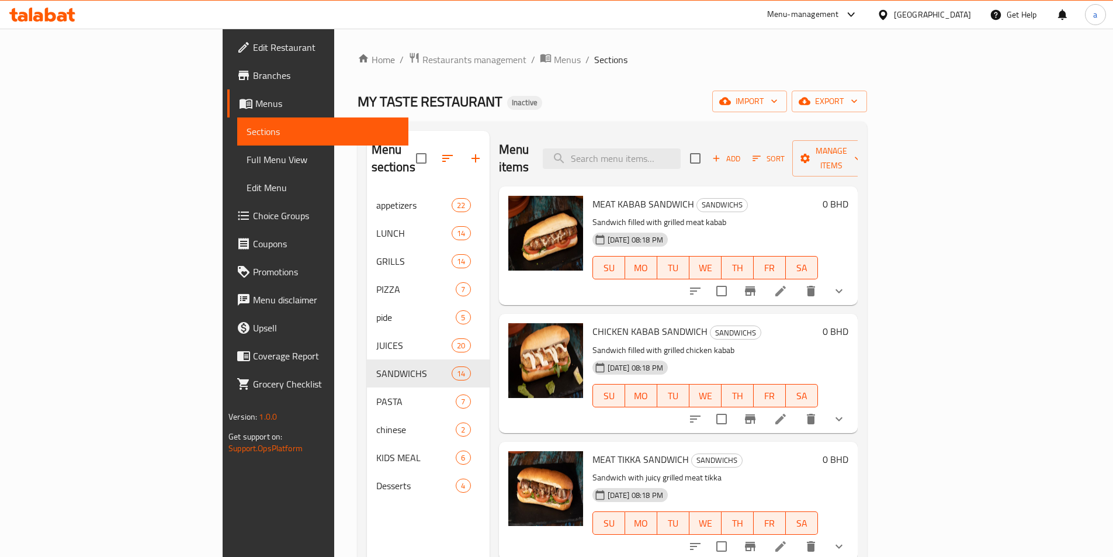  Describe the element at coordinates (609, 523) in the screenshot. I see `button: SU` at that location.